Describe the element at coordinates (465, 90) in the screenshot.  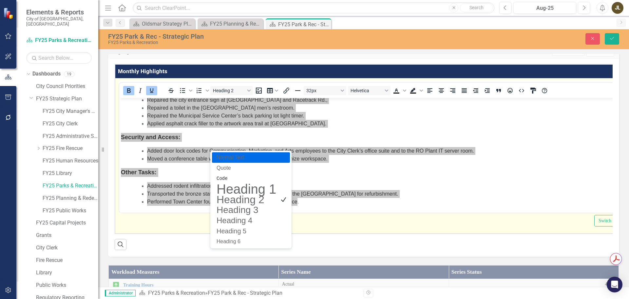
I see `button: Justify` at that location.